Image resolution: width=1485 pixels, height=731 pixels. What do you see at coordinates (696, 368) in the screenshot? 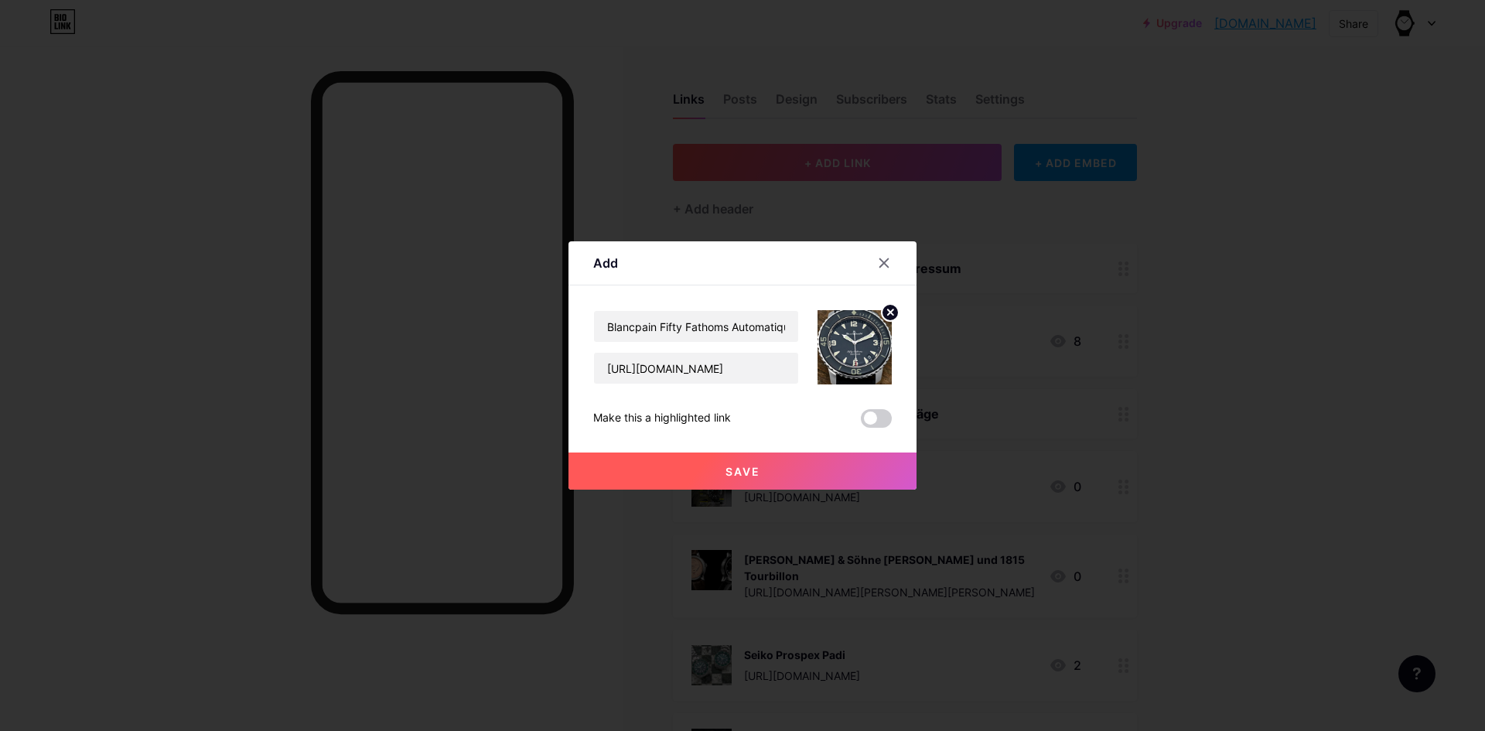
I see `input: URL` at bounding box center [696, 368].